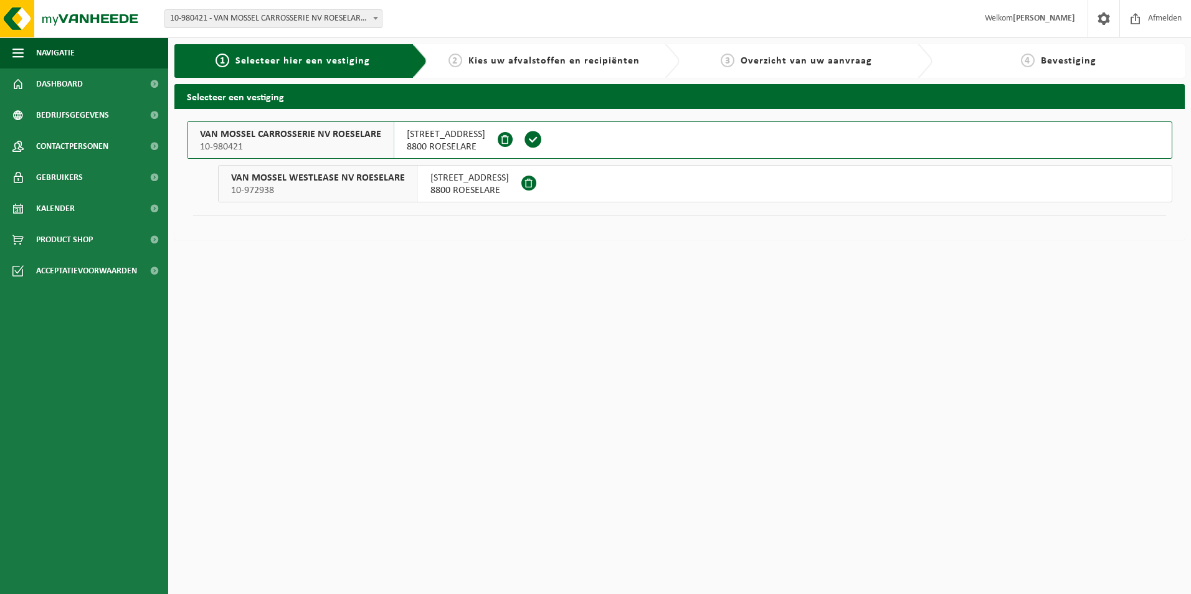  Describe the element at coordinates (455, 60) in the screenshot. I see `span: 2` at that location.